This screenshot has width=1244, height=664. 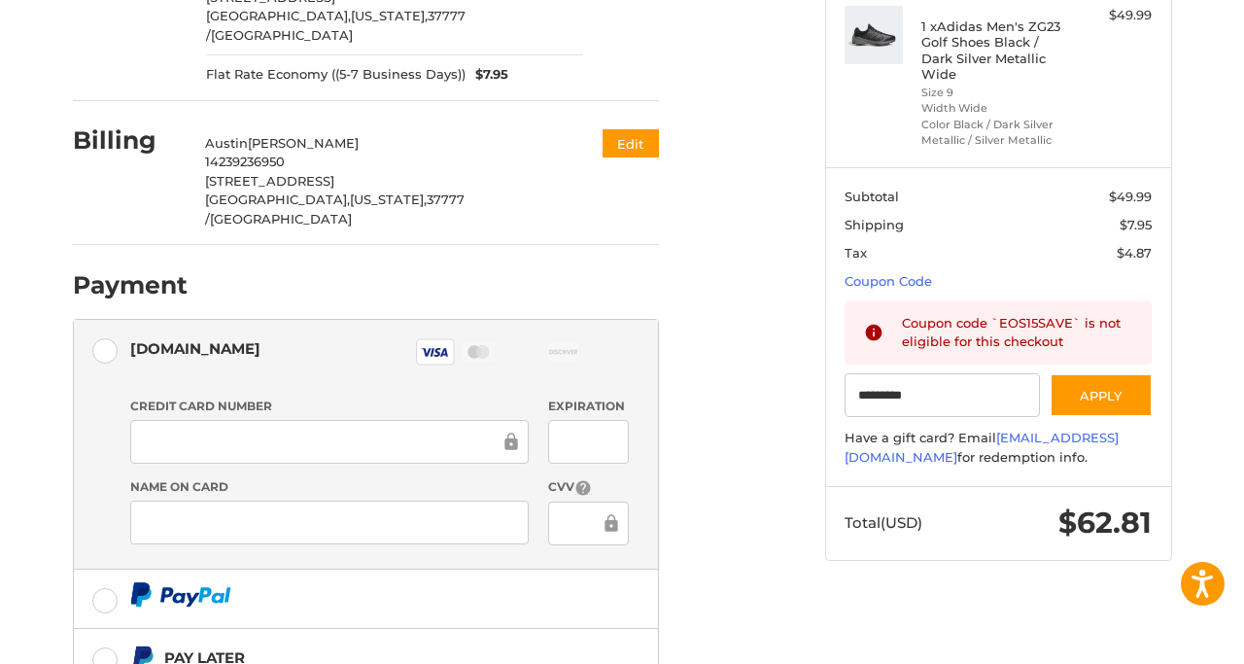 I want to click on input: Gift Certificate or Coupon Code, so click(x=942, y=395).